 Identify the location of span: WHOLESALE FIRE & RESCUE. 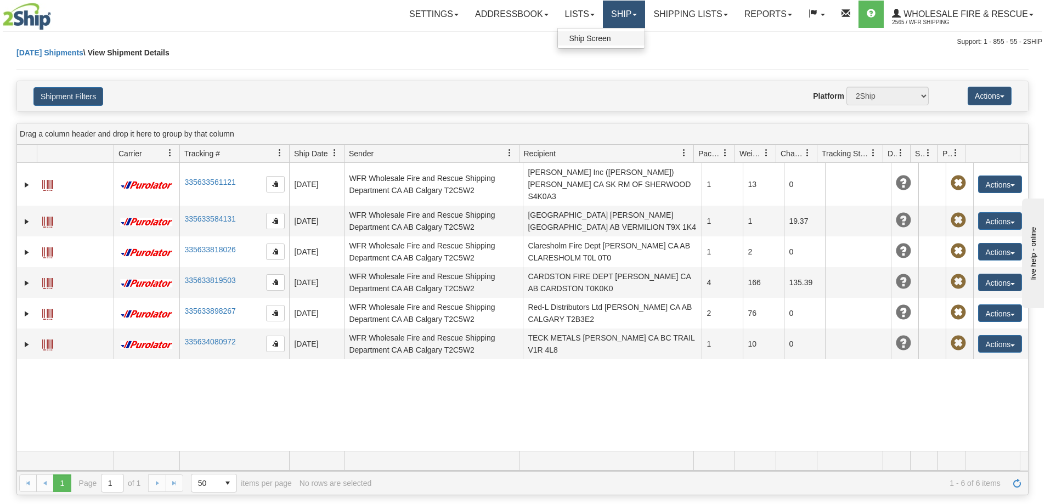
(965, 14).